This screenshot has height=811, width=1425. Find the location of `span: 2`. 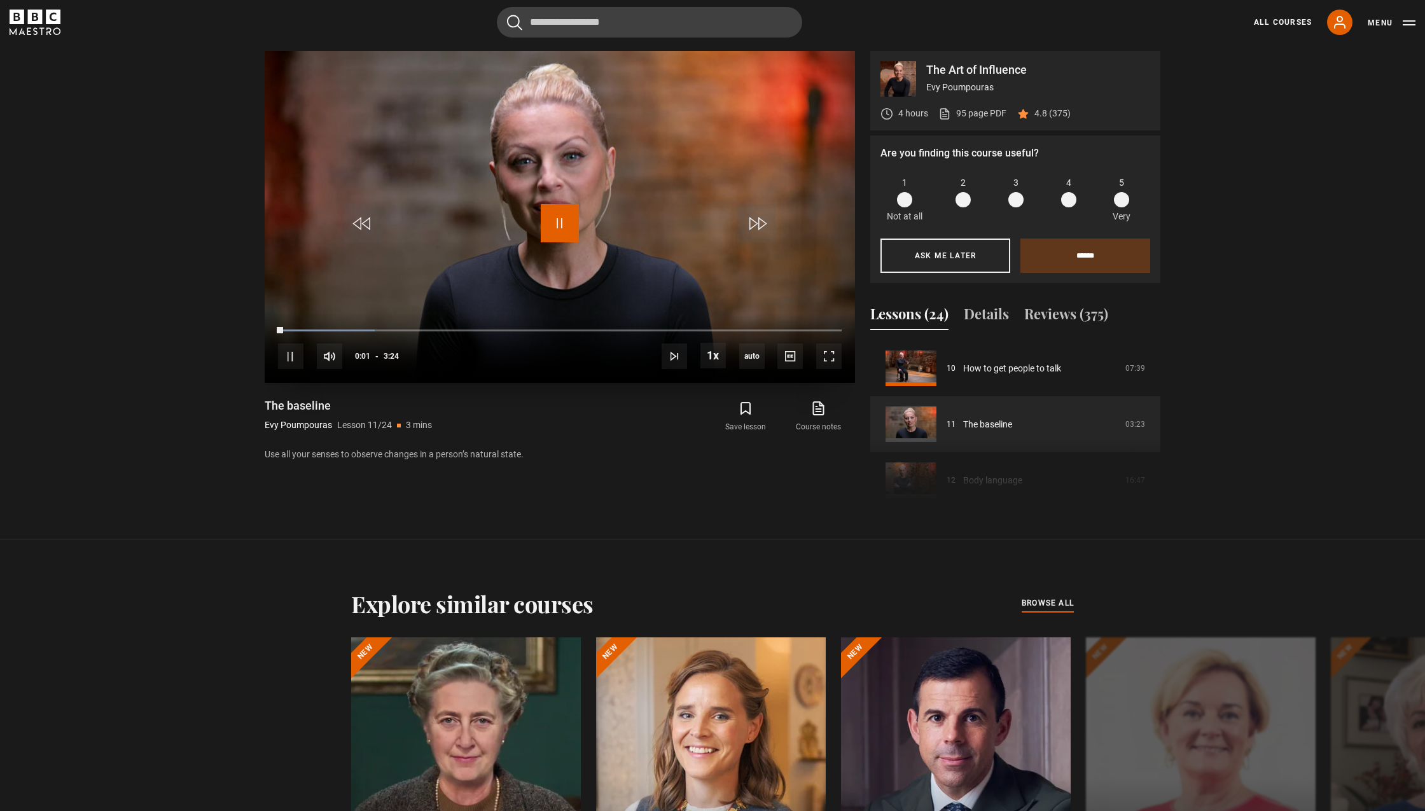

span: 2 is located at coordinates (963, 183).